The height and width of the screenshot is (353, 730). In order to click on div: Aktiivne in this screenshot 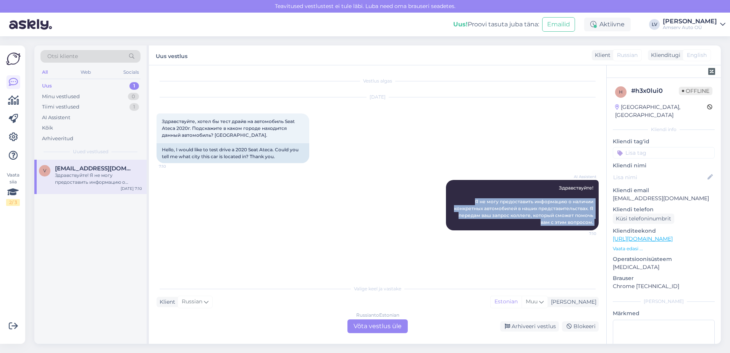, I will do `click(607, 24)`.